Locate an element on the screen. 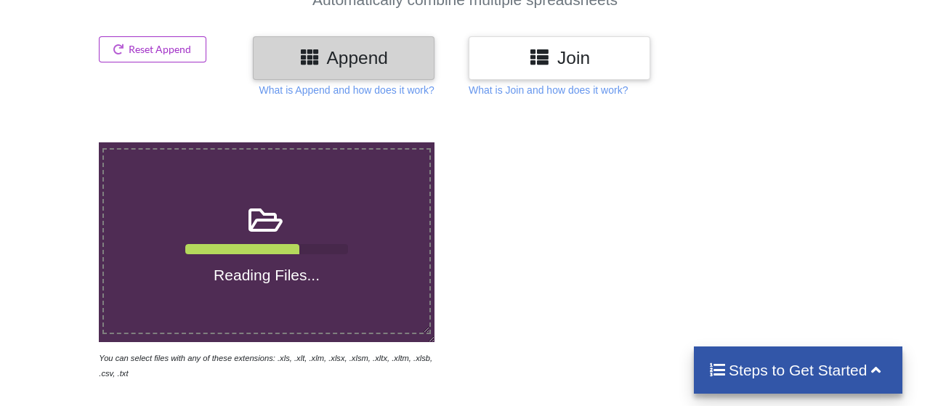 The width and height of the screenshot is (930, 406). h3: Join is located at coordinates (560, 57).